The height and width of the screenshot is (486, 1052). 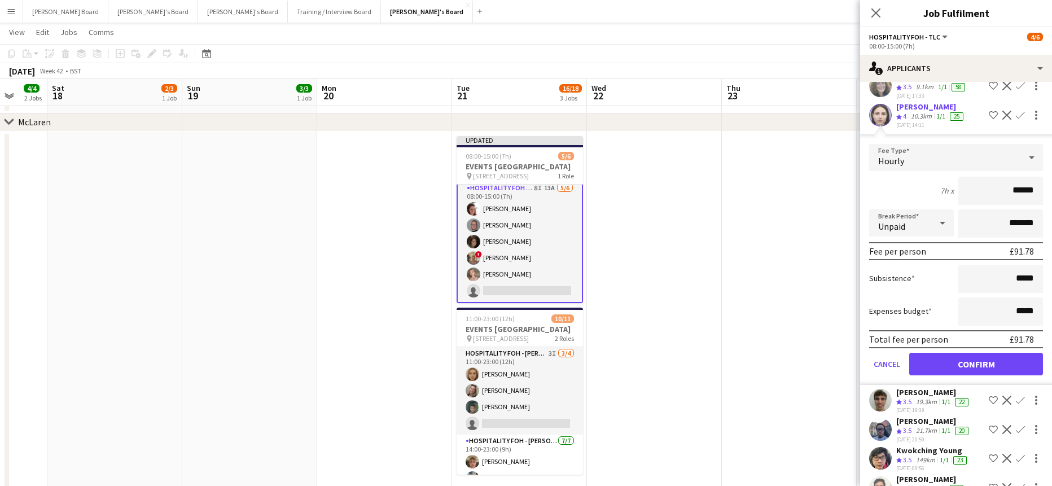 I want to click on span: Jobs, so click(x=69, y=32).